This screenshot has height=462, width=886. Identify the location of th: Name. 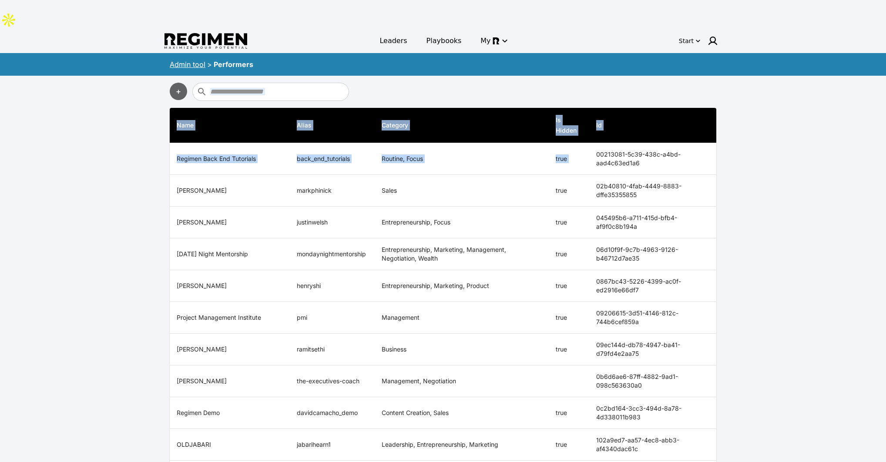
(230, 125).